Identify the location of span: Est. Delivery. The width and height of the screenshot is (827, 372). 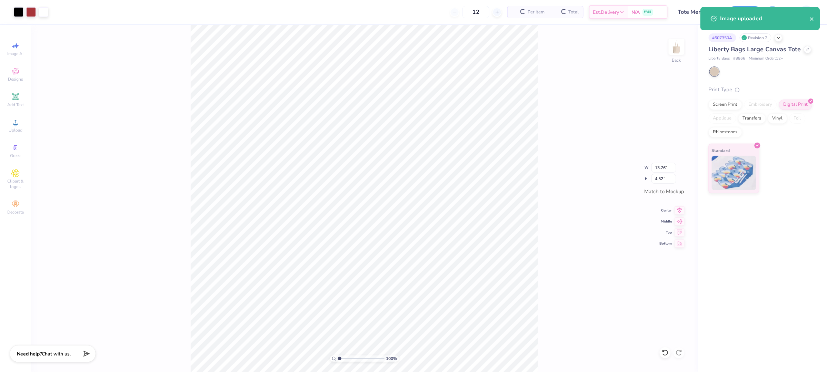
(606, 12).